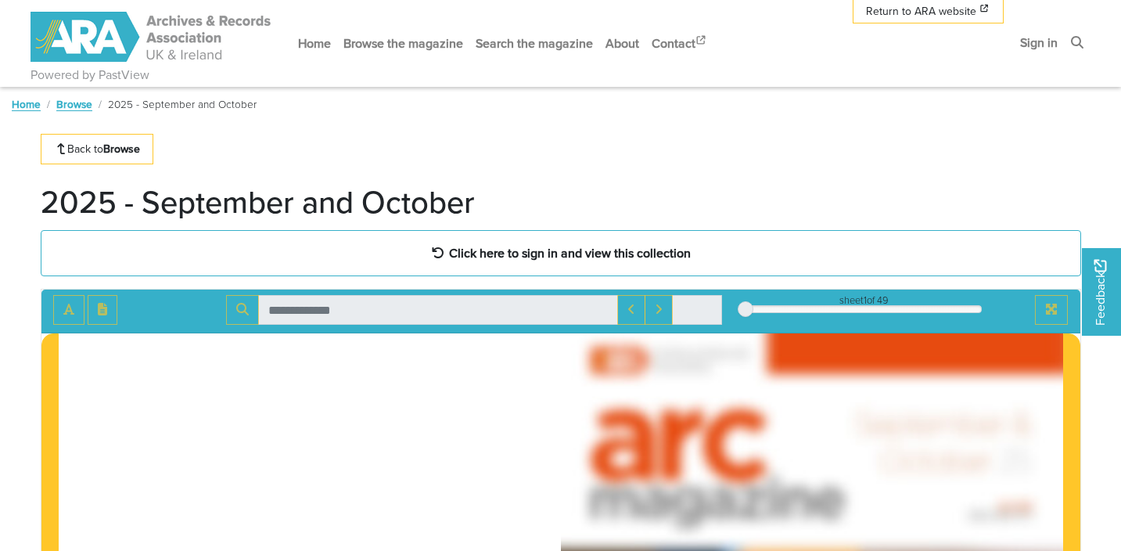  I want to click on a: Would you like to provide feedback?, so click(1102, 292).